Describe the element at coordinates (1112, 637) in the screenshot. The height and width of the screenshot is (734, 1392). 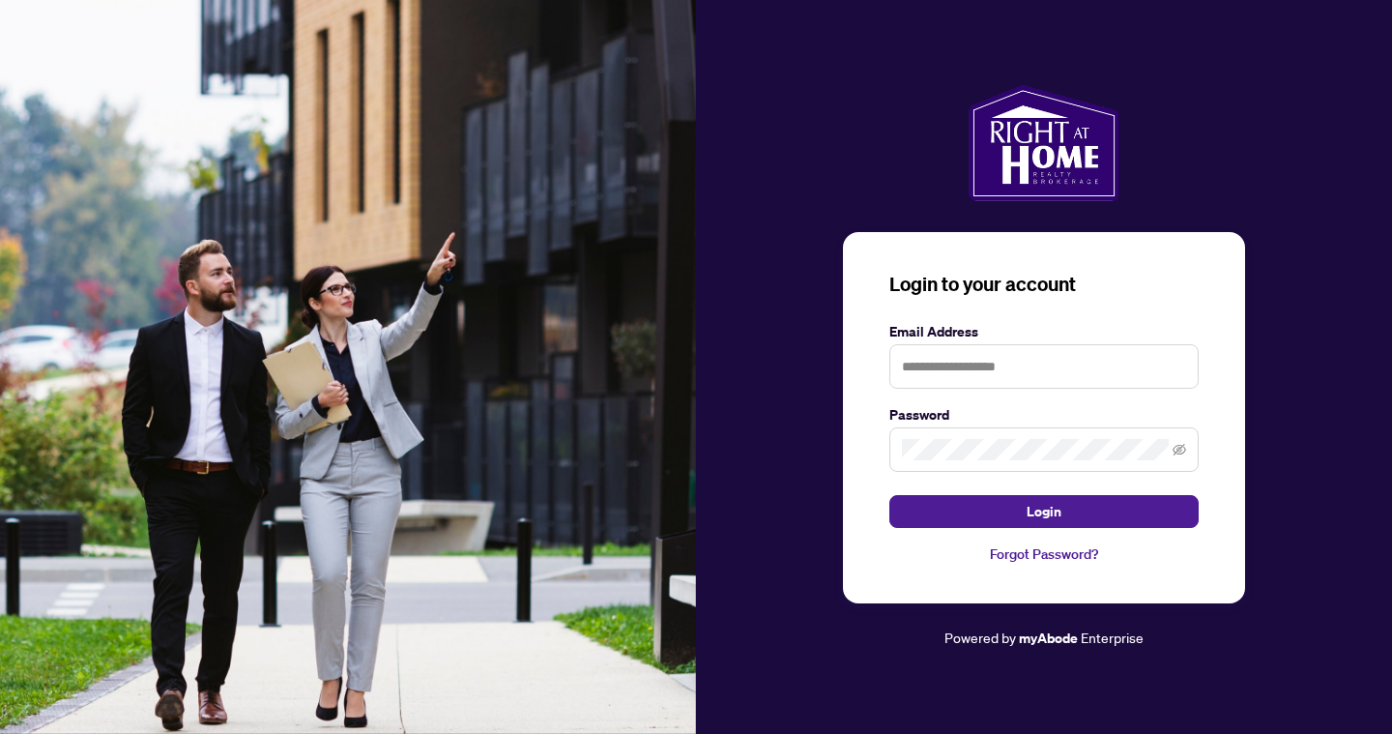
I see `span: Enterprise` at that location.